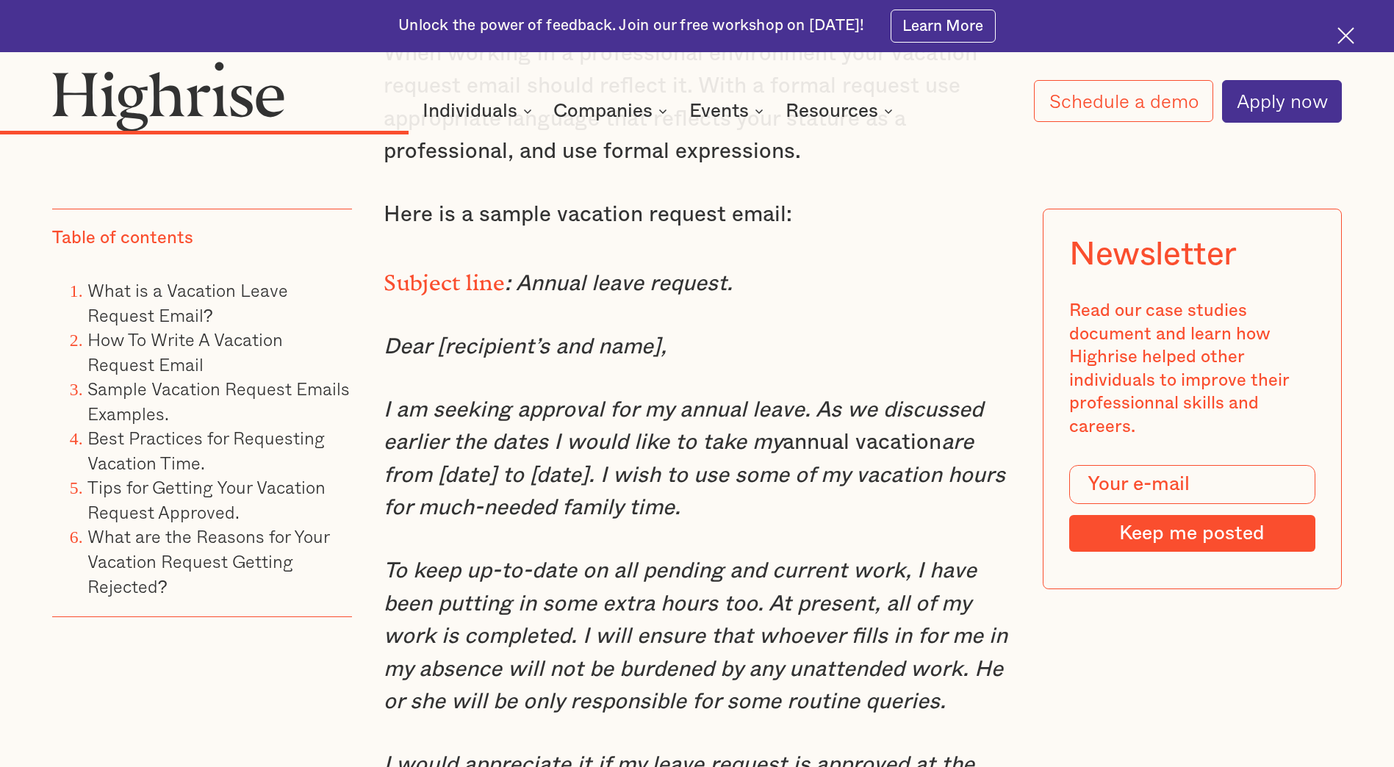 This screenshot has width=1394, height=767. What do you see at coordinates (1153, 255) in the screenshot?
I see `div: Newsletter` at bounding box center [1153, 255].